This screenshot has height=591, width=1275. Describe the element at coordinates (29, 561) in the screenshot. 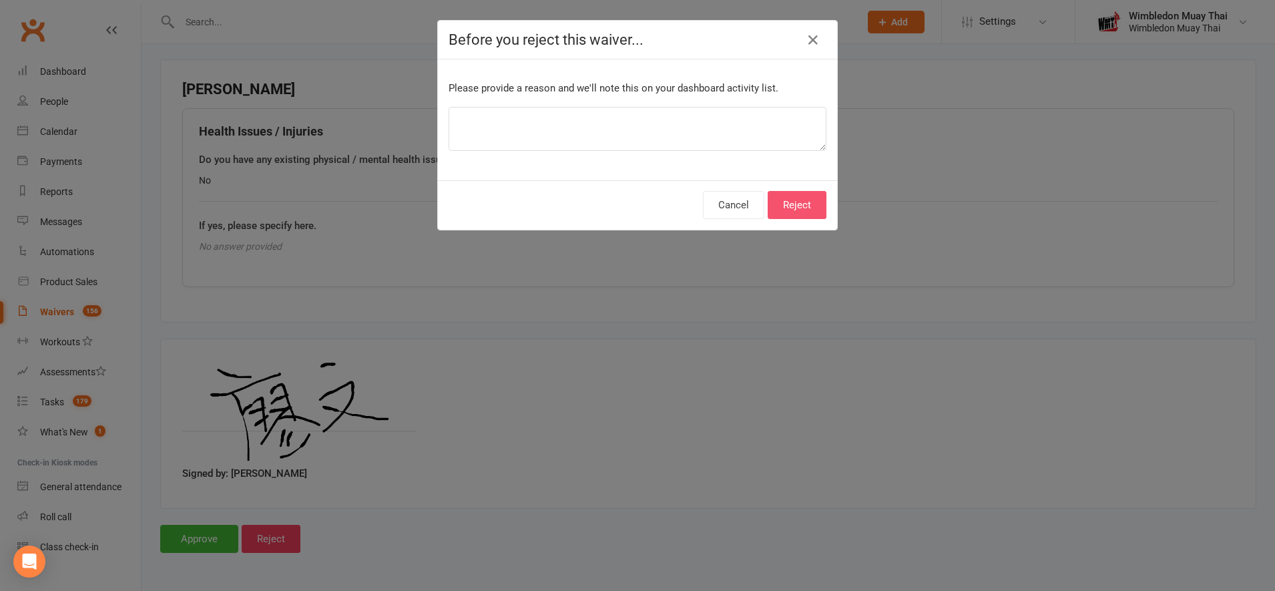

I see `div: Open Intercom Messenger` at that location.